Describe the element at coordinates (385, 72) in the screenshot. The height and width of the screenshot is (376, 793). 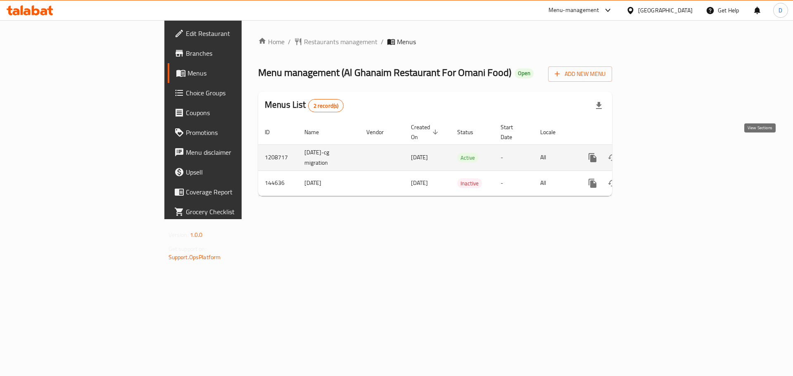
I see `span: Menu management ( Al Ghanaim Restaurant For Omani Food )` at that location.